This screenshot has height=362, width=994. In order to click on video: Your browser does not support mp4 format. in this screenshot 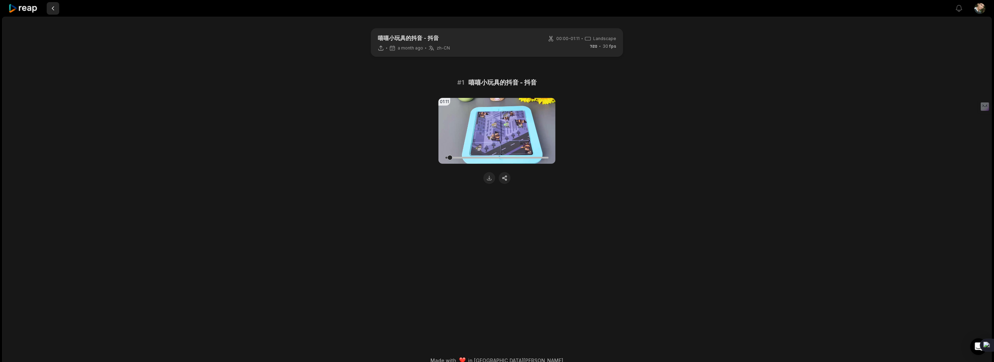, I will do `click(497, 131)`.